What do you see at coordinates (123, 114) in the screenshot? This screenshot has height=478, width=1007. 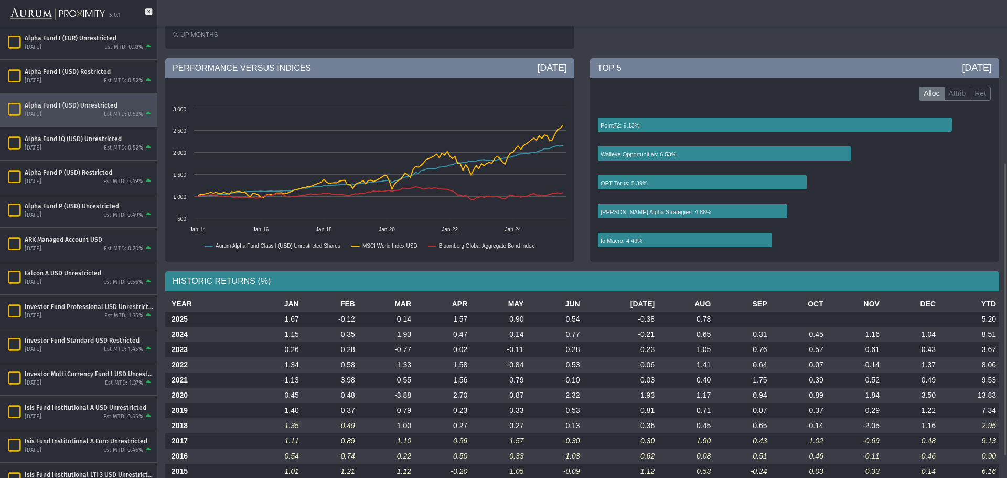 I see `div: Est MTD: 0.52%` at bounding box center [123, 114].